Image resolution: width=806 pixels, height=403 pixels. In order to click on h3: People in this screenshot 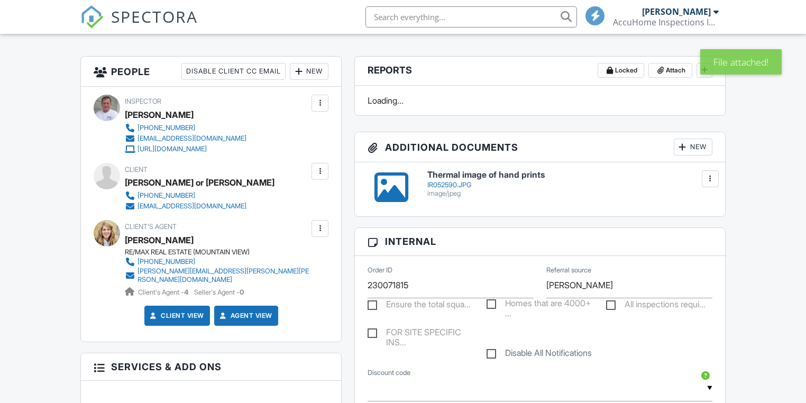, I will do `click(211, 71)`.